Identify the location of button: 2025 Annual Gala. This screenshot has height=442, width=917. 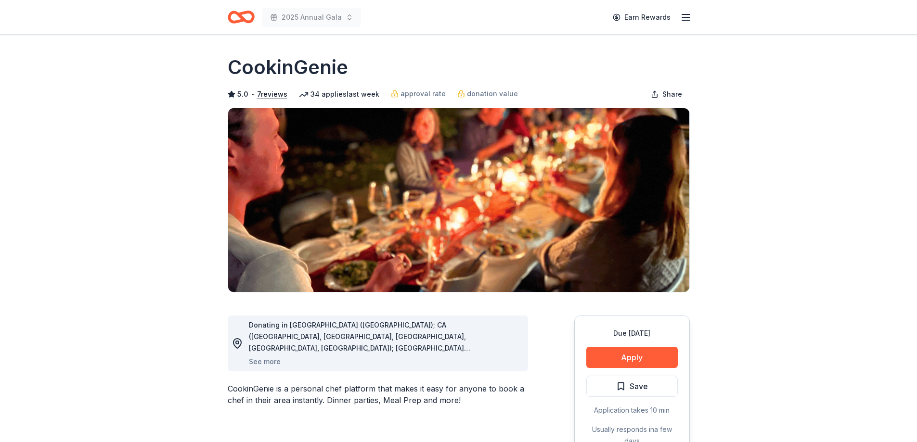
(311, 17).